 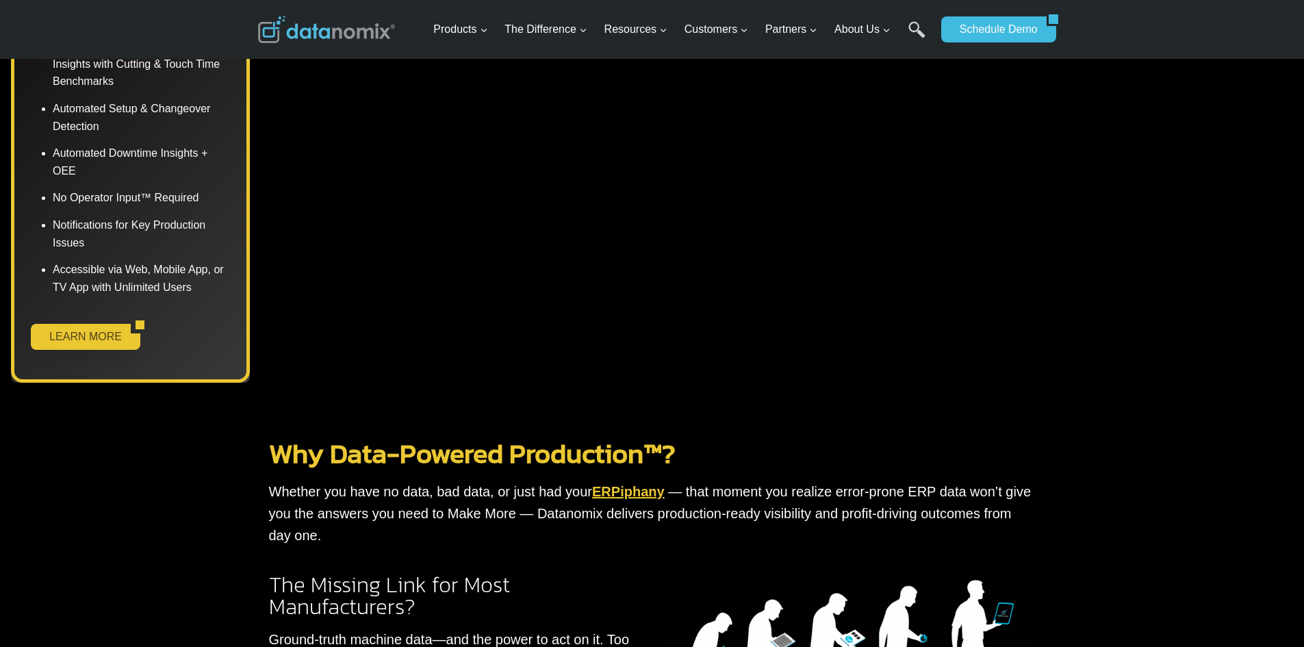 I want to click on a: Terms, so click(x=164, y=310).